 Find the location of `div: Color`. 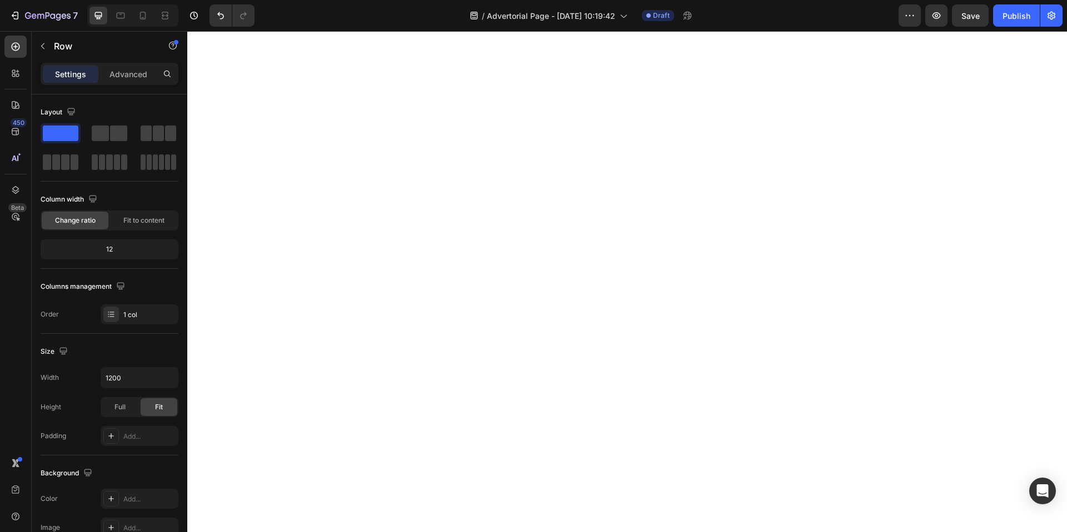

div: Color is located at coordinates (49, 499).